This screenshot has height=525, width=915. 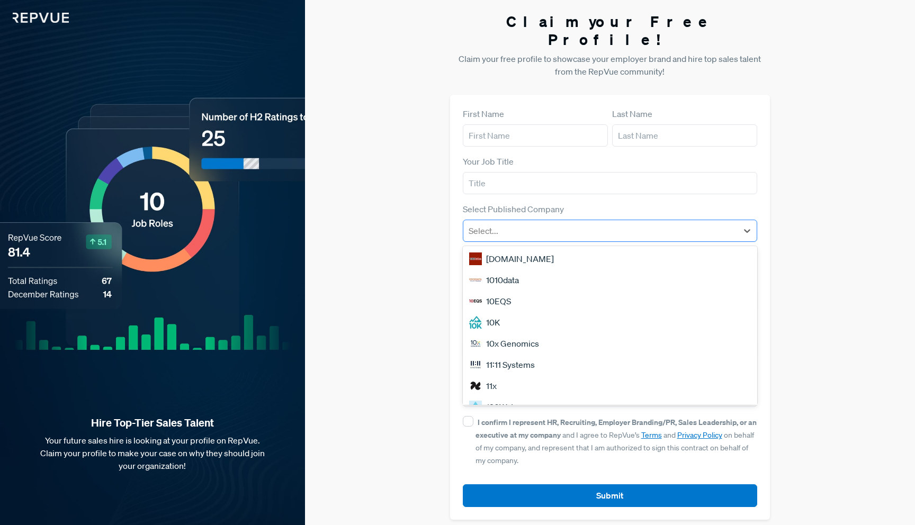 What do you see at coordinates (610, 322) in the screenshot?
I see `div: 10K` at bounding box center [610, 322].